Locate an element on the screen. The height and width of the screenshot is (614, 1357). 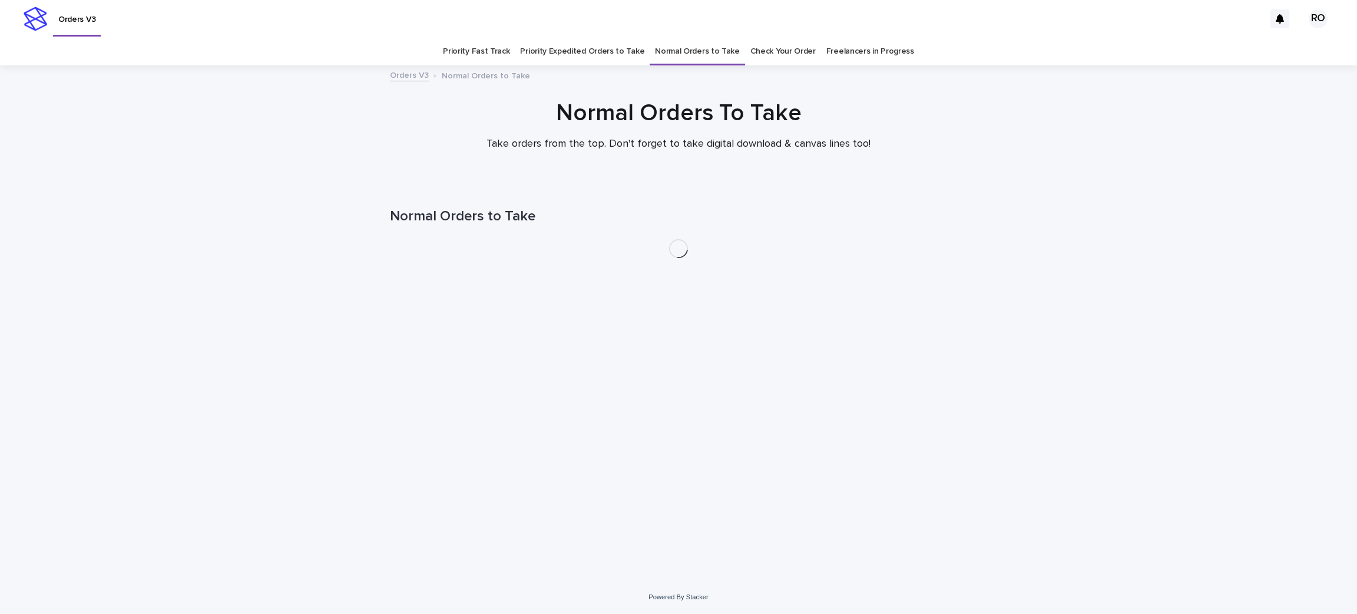
p: Normal Orders to Take is located at coordinates (486, 75).